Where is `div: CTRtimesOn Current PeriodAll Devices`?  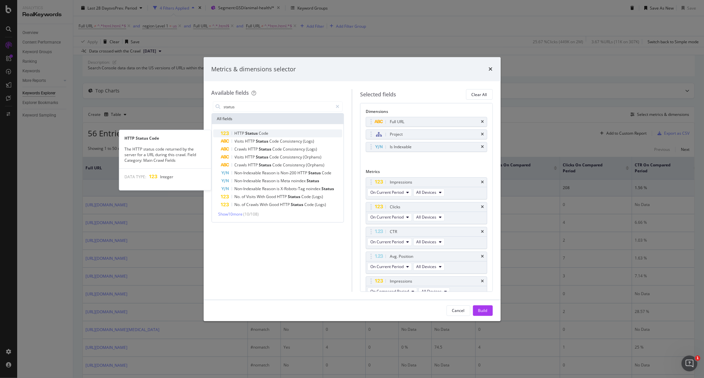 div: CTRtimesOn Current PeriodAll Devices is located at coordinates (426, 238).